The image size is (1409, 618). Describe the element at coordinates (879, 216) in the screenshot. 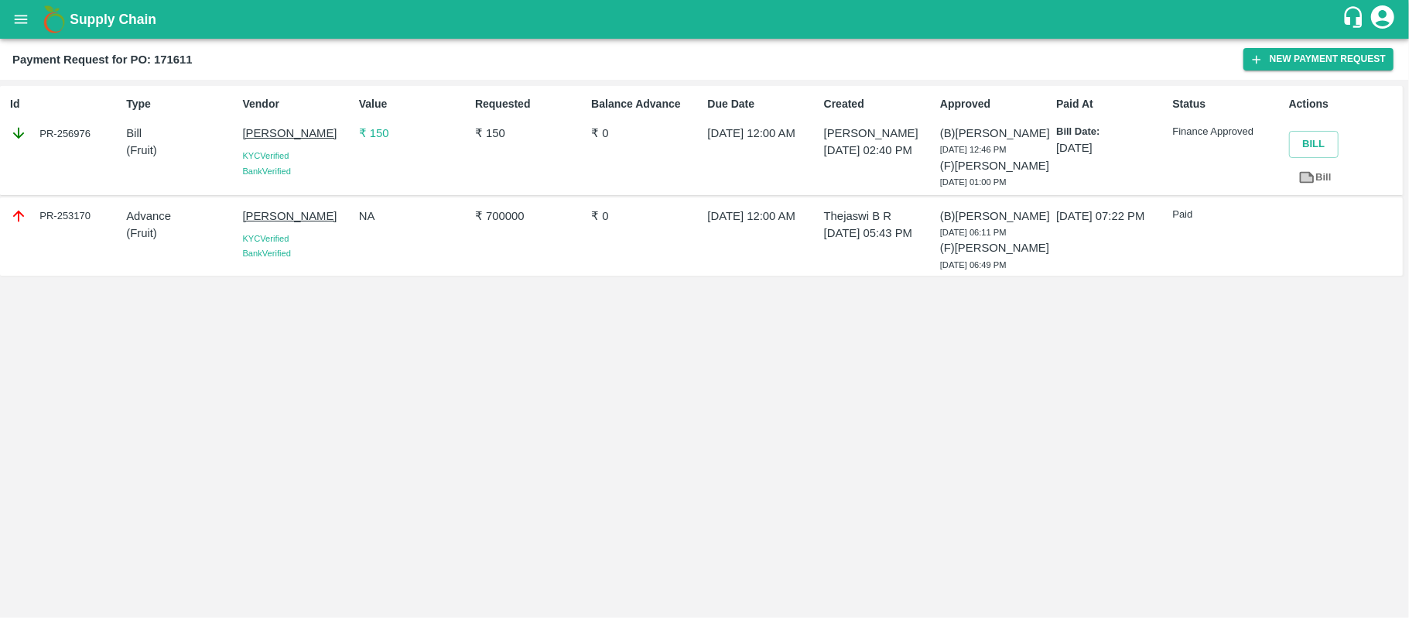

I see `p: Thejaswi B R` at that location.